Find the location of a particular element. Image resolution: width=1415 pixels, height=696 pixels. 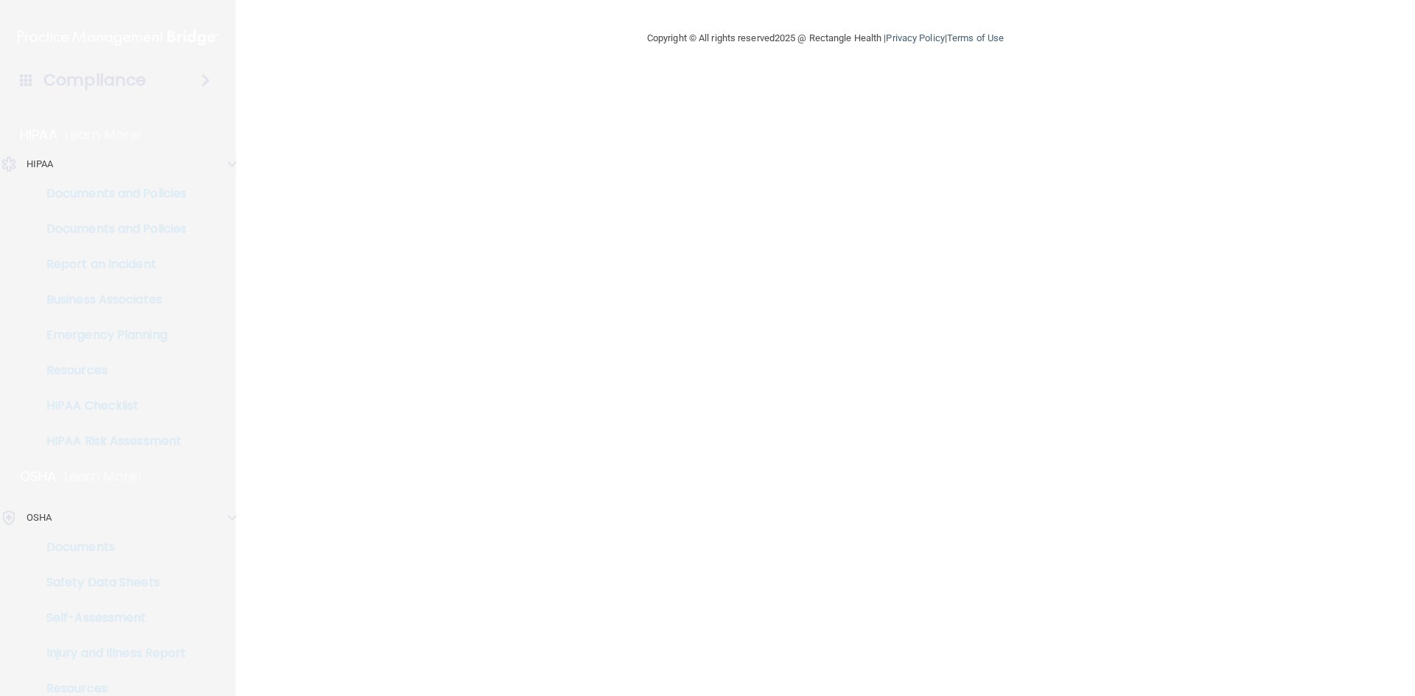

p: HIPAA Checklist is located at coordinates (110, 406).